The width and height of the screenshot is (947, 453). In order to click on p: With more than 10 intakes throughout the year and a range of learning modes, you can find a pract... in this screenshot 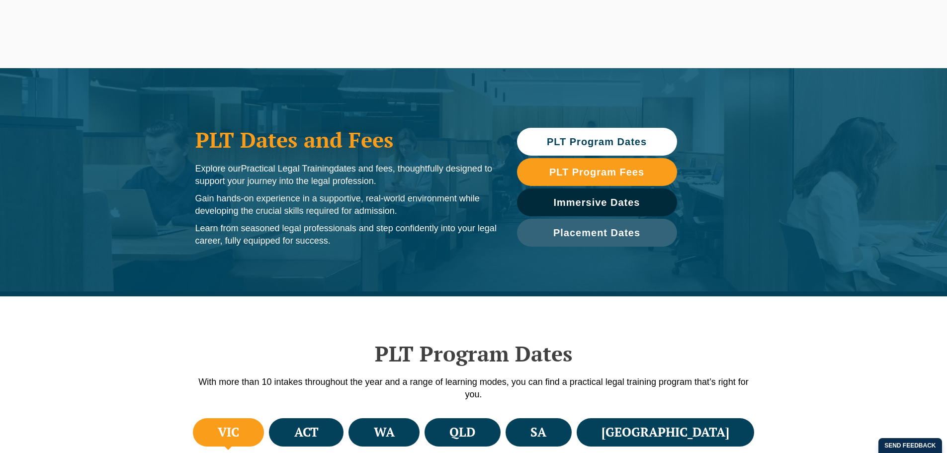, I will do `click(474, 388)`.